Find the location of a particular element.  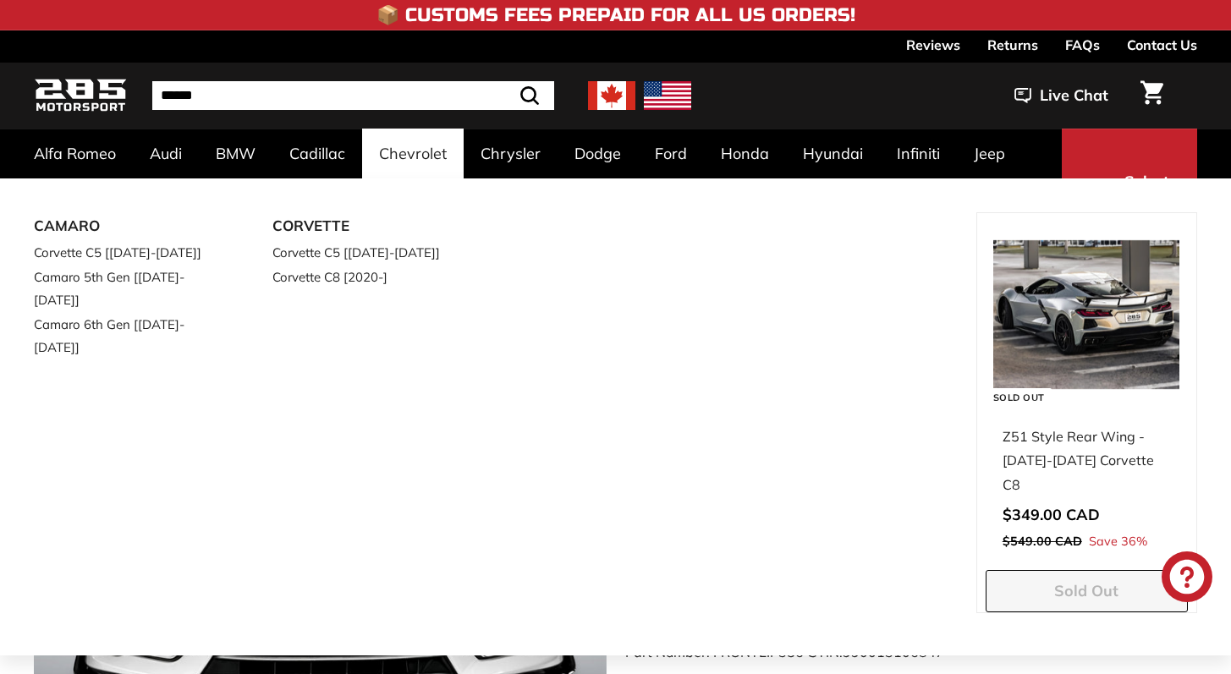

span: 990013106847 is located at coordinates (893, 652).